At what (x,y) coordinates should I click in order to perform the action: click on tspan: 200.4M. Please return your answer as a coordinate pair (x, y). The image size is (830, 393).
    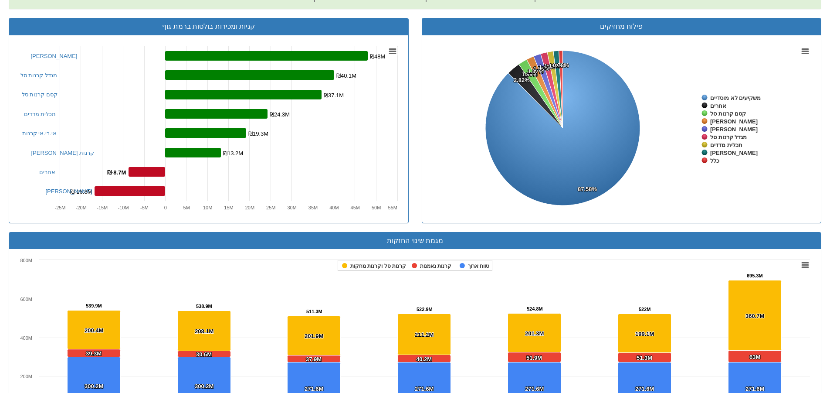
    Looking at the image, I should click on (94, 330).